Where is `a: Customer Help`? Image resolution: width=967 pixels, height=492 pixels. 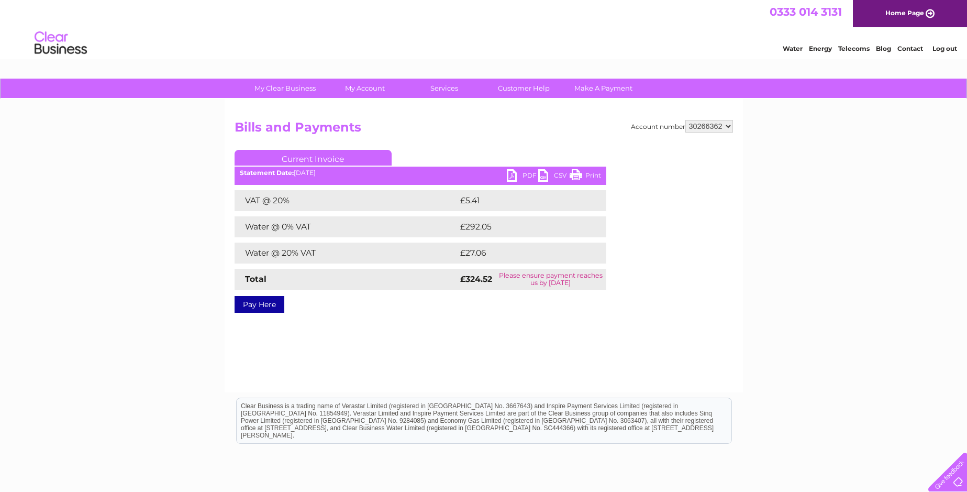
a: Customer Help is located at coordinates (524, 88).